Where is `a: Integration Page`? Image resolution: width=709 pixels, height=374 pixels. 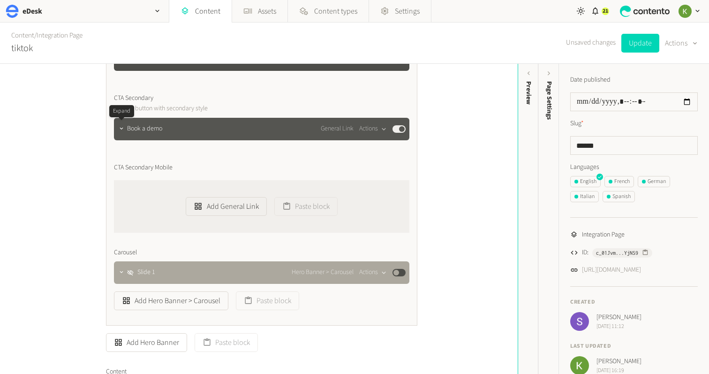 a: Integration Page is located at coordinates (60, 35).